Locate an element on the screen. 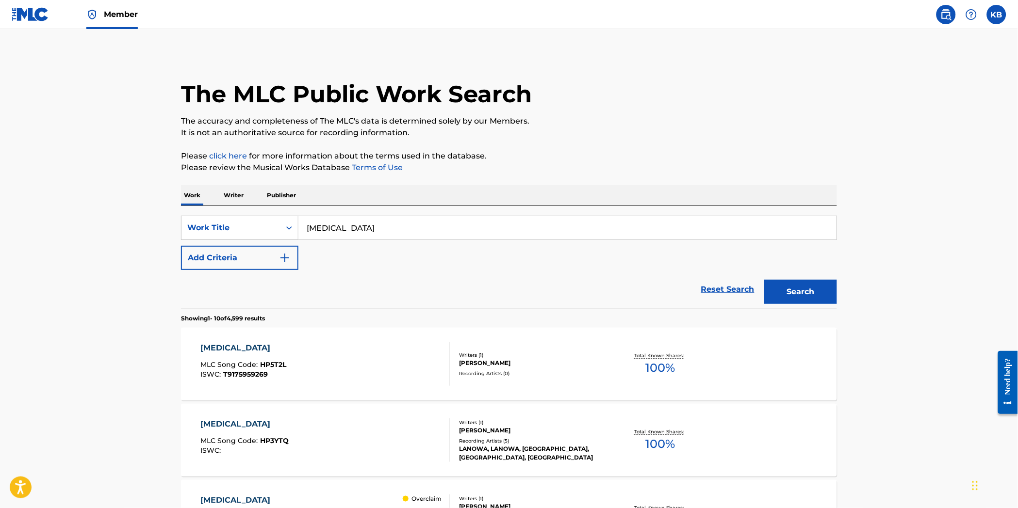 This screenshot has width=1018, height=508. p: Showing 1 - 10 of 4,599 results is located at coordinates (223, 319).